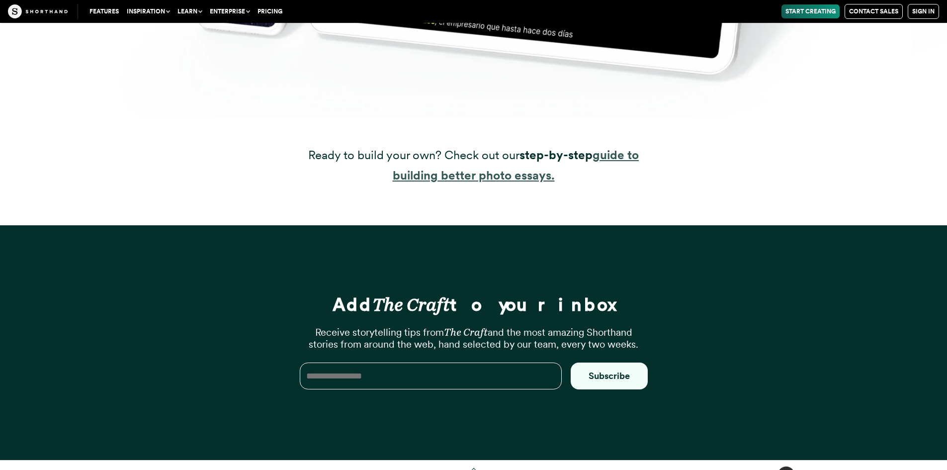  What do you see at coordinates (474, 338) in the screenshot?
I see `p: Receive storytelling tips from and the most amazing Shorthand stories from around the web, hand s...` at bounding box center [474, 338].